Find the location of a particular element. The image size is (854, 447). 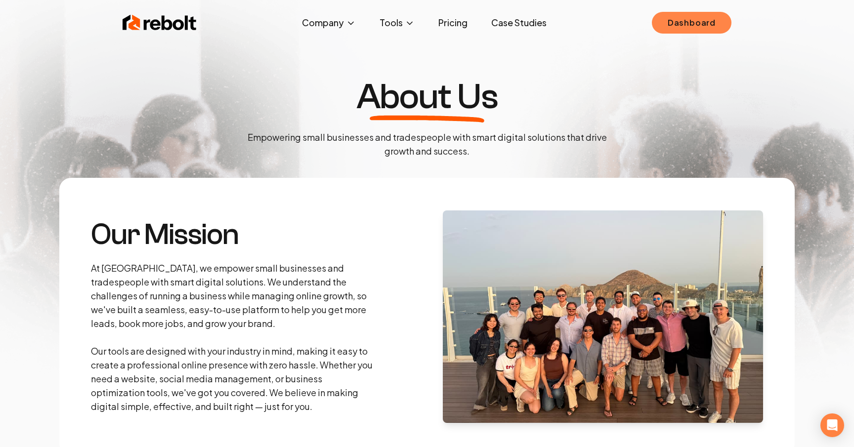

h3: Our Mission is located at coordinates (233, 235).